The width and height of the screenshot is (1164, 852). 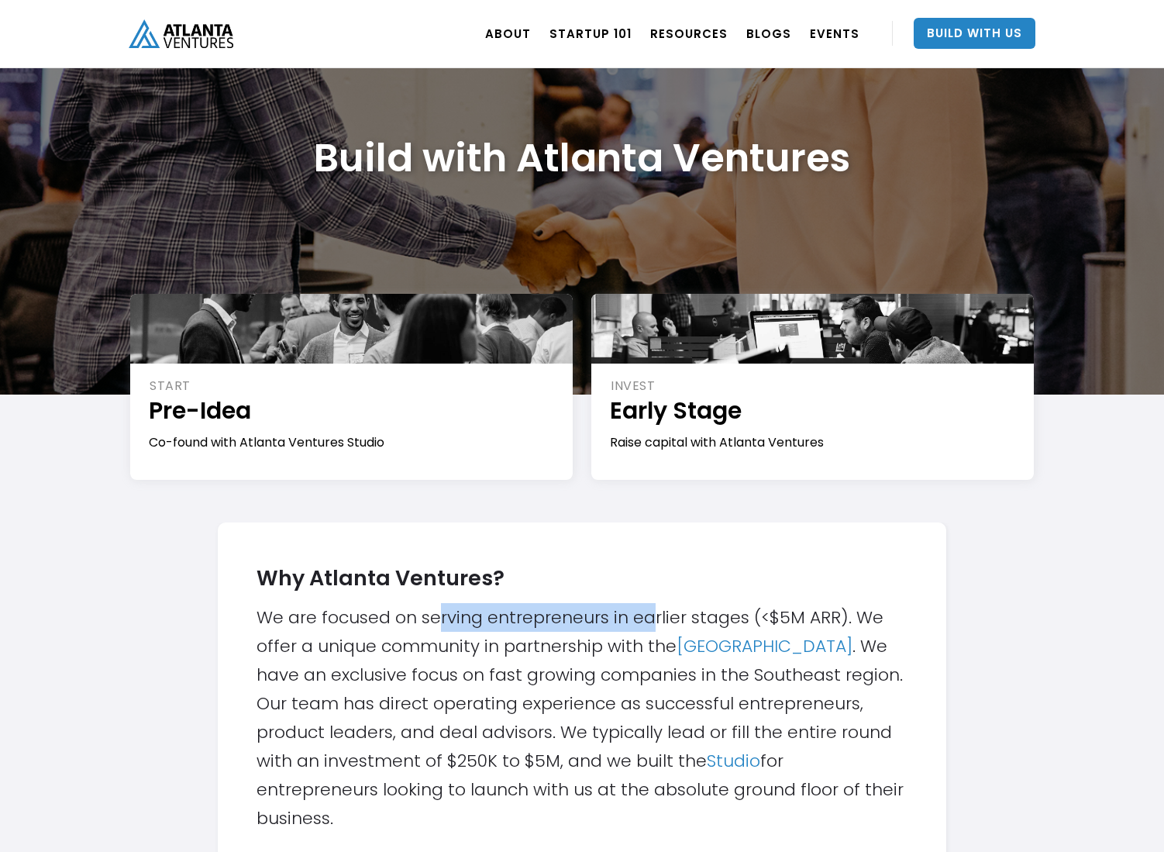 I want to click on a: Build With Us, so click(x=974, y=33).